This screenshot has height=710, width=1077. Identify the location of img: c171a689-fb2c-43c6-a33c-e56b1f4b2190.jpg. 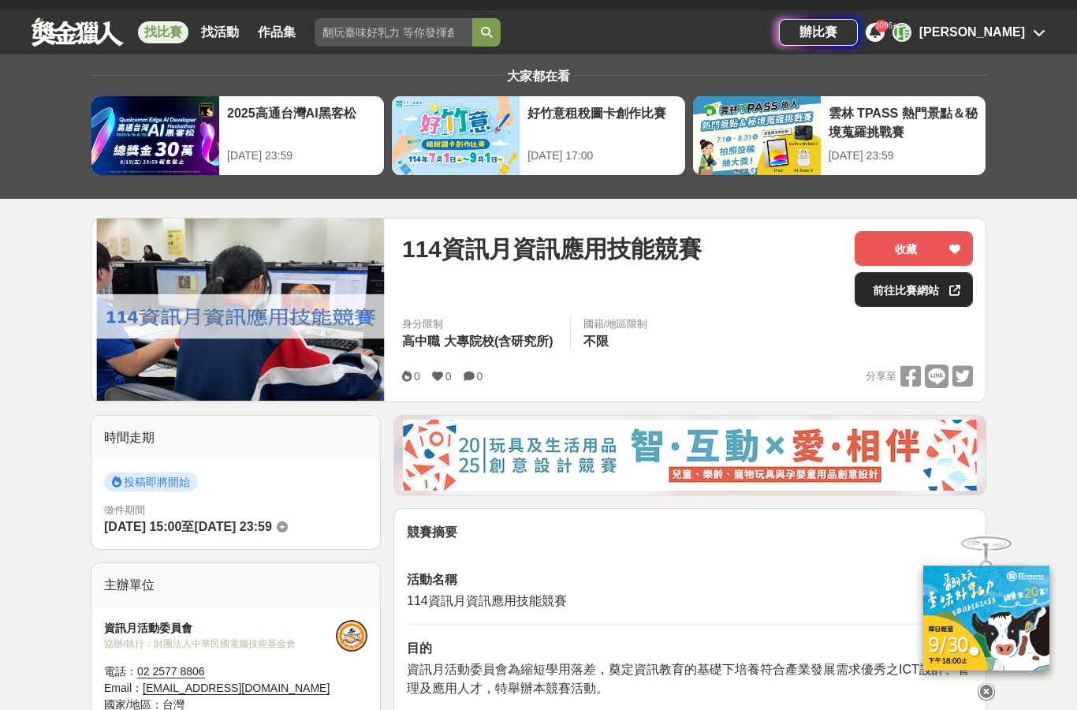
(986, 617).